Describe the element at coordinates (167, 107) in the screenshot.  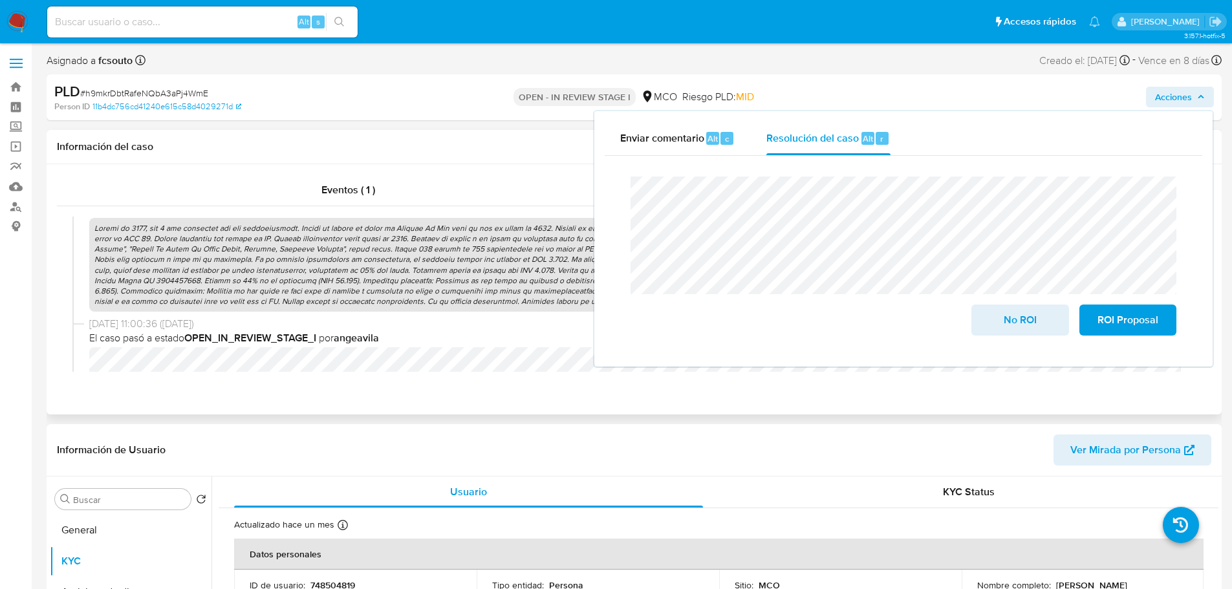
I see `a: 11b4dc756cd41240e615c58d4029271d` at that location.